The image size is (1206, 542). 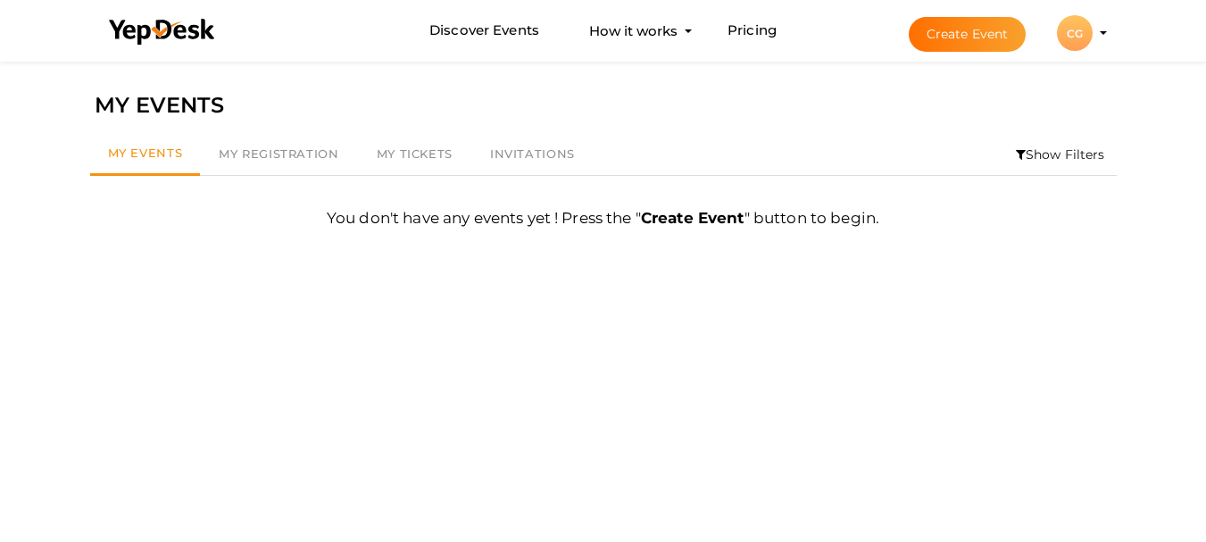 I want to click on a: My Events, so click(x=145, y=154).